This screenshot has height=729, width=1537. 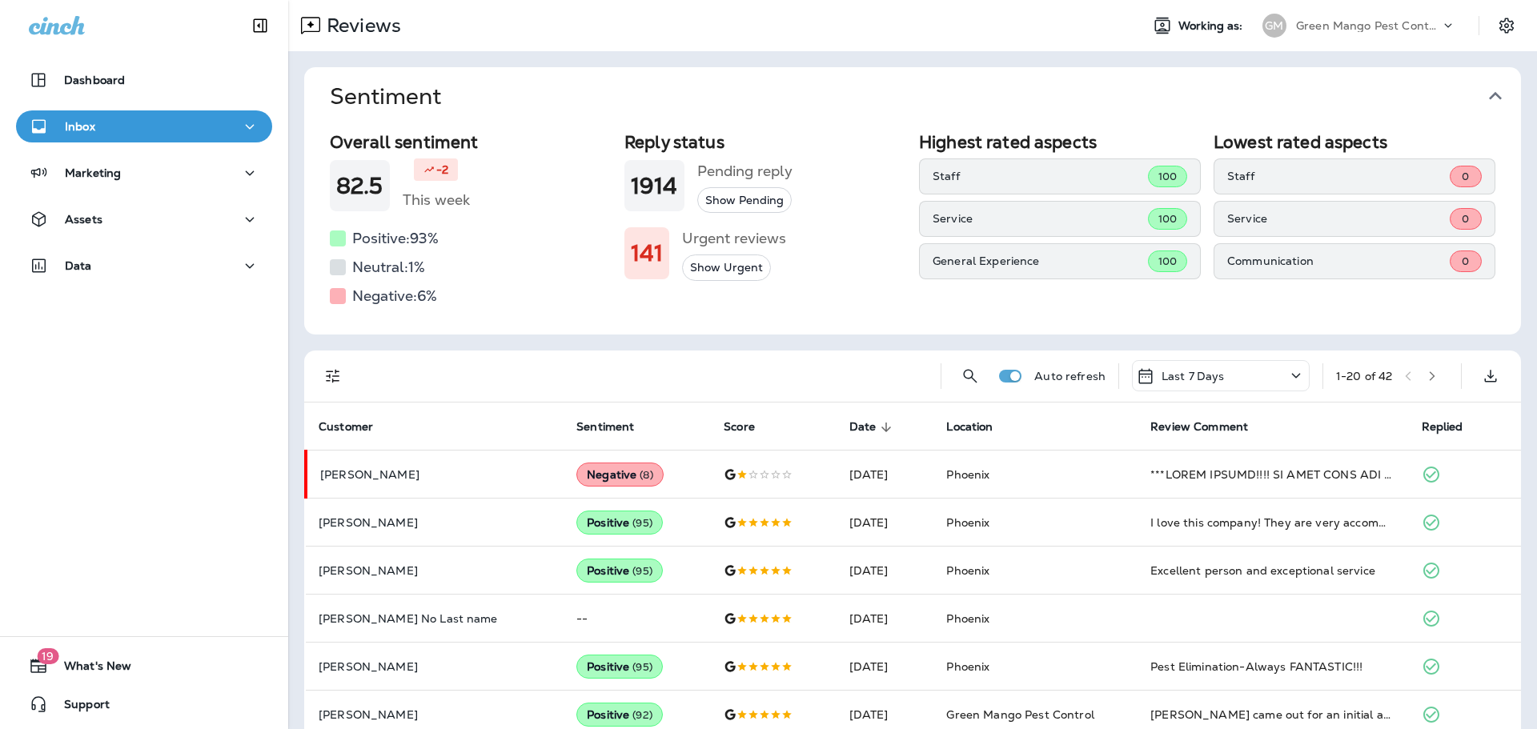 I want to click on h1: 1914, so click(x=654, y=186).